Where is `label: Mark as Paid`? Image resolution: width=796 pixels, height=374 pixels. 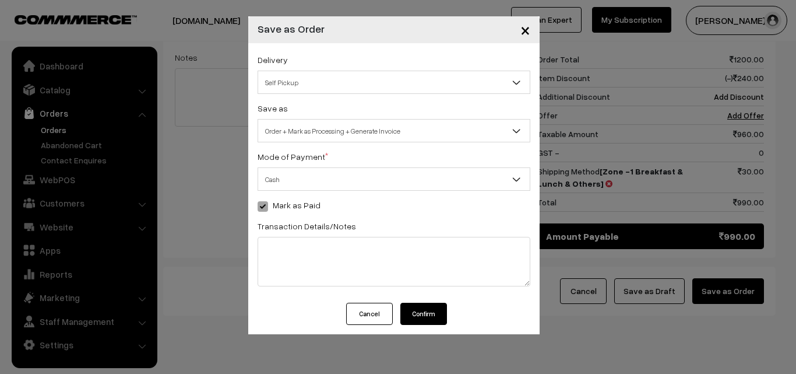 label: Mark as Paid is located at coordinates (289, 205).